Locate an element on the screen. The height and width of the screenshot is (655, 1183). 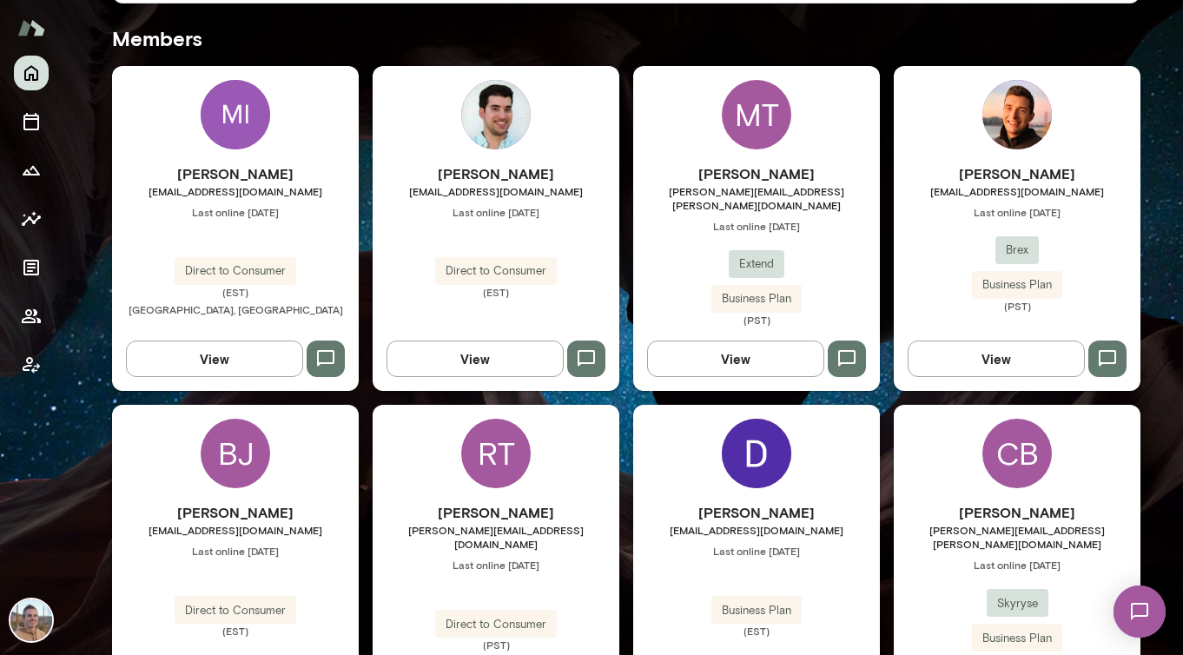
button: Insights is located at coordinates (31, 219).